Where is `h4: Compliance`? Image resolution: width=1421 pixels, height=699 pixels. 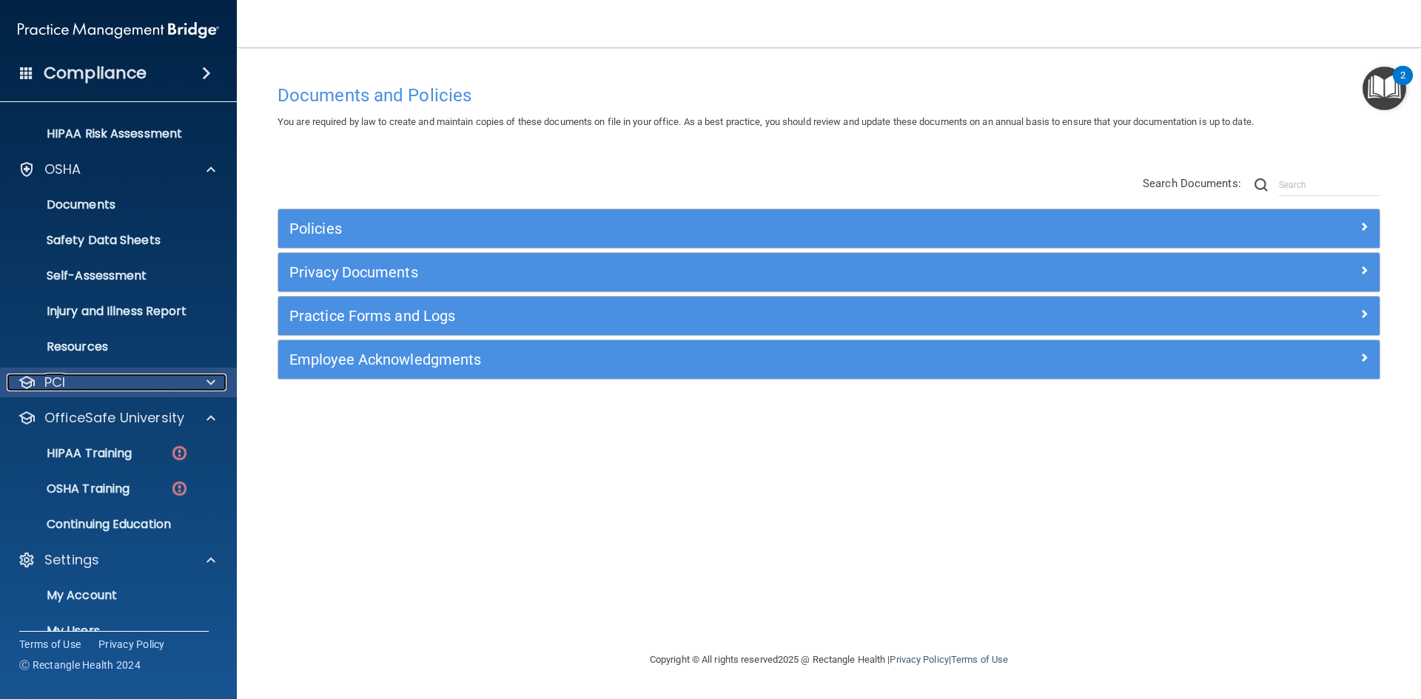 h4: Compliance is located at coordinates (95, 73).